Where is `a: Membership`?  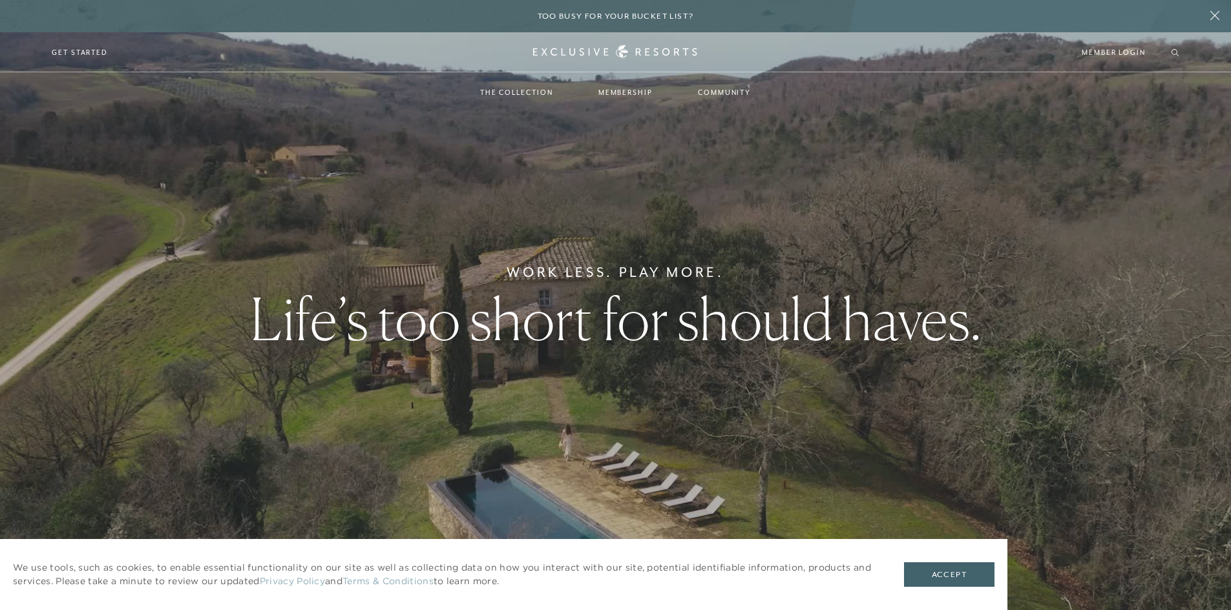
a: Membership is located at coordinates (625, 92).